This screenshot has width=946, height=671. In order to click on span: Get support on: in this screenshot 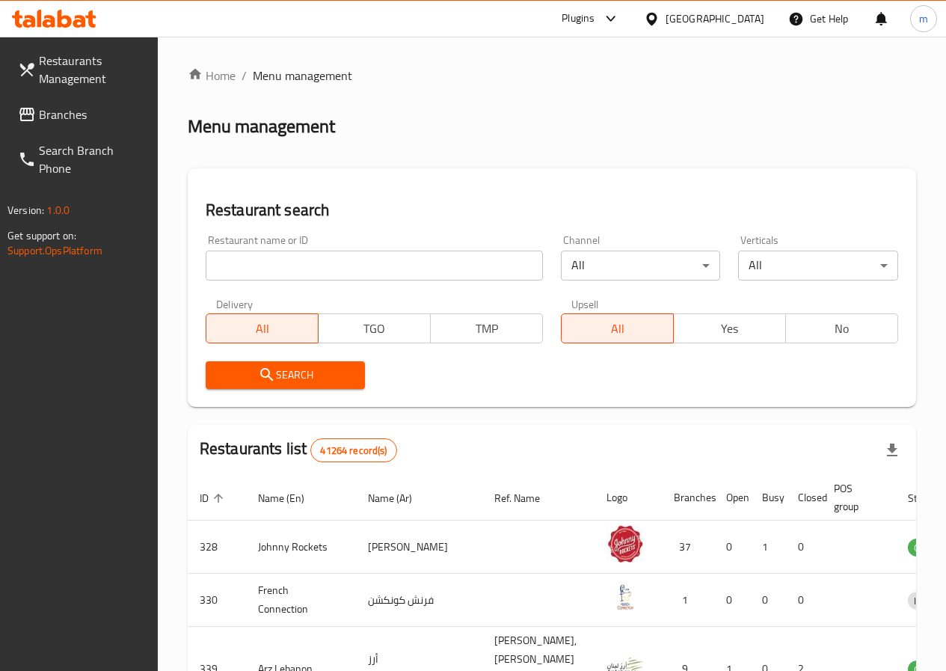, I will do `click(42, 236)`.